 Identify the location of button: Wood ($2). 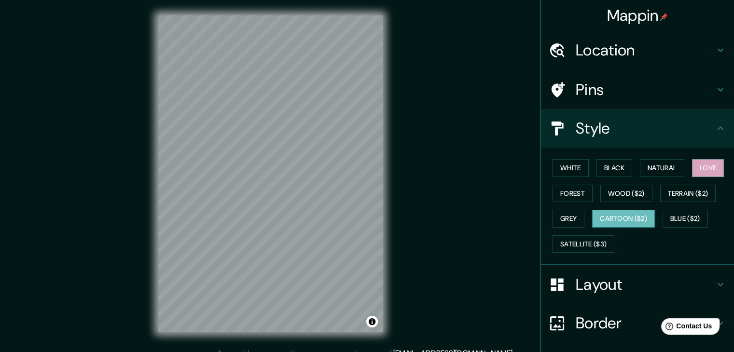
(626, 194).